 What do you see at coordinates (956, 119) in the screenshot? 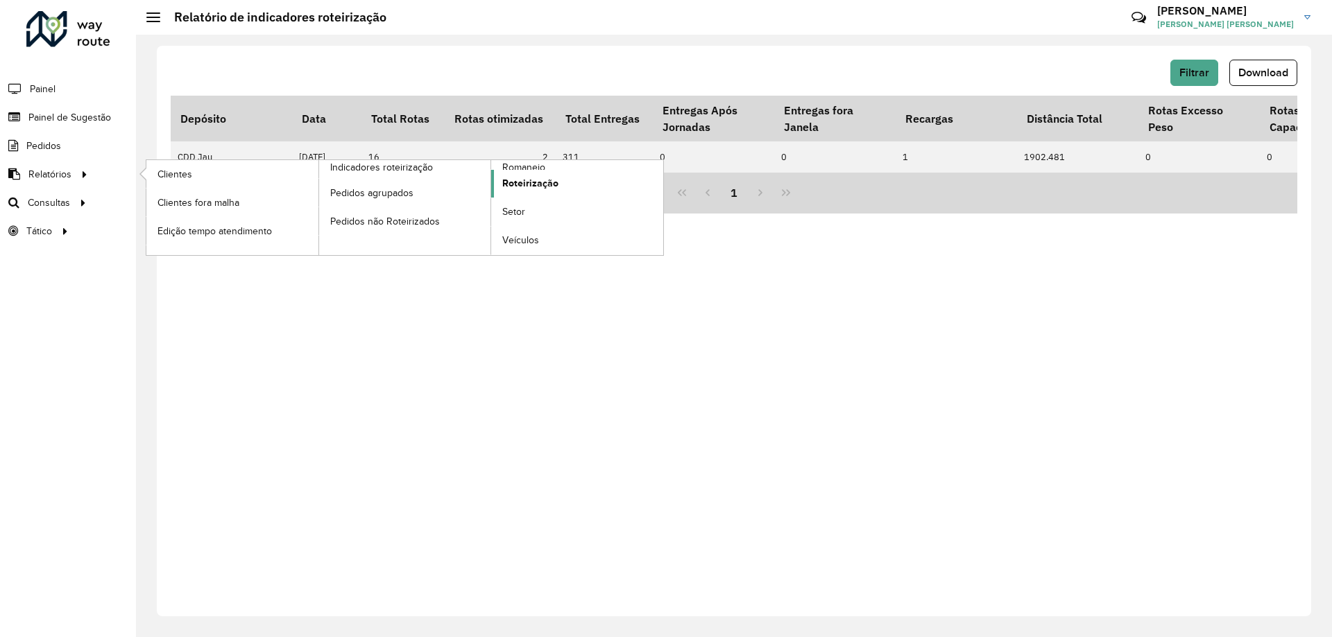
I see `th: Recargas` at bounding box center [956, 119].